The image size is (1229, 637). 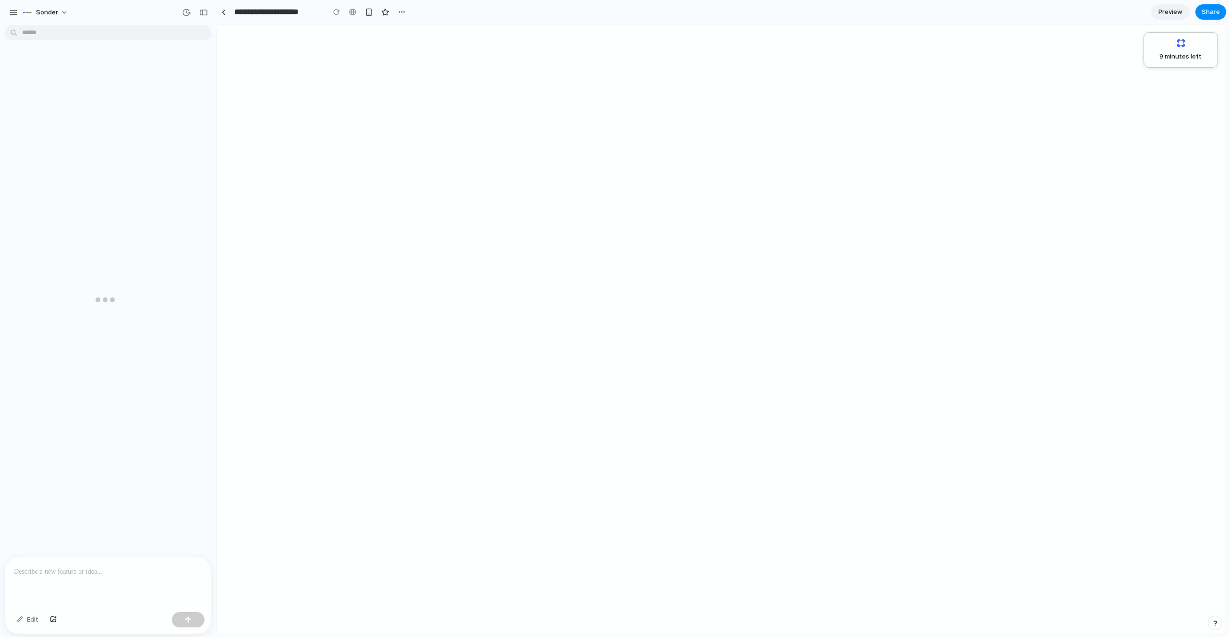 What do you see at coordinates (1170, 12) in the screenshot?
I see `a: Preview` at bounding box center [1170, 12].